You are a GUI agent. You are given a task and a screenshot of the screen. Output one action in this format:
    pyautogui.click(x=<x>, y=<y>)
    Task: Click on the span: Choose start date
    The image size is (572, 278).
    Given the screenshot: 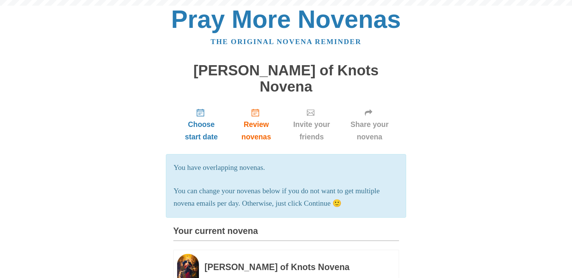 What is the action you would take?
    pyautogui.click(x=202, y=131)
    